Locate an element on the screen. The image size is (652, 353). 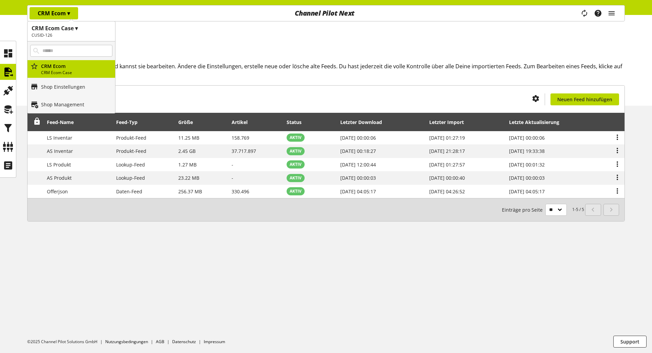
span: 1.27 MB is located at coordinates (187, 164).